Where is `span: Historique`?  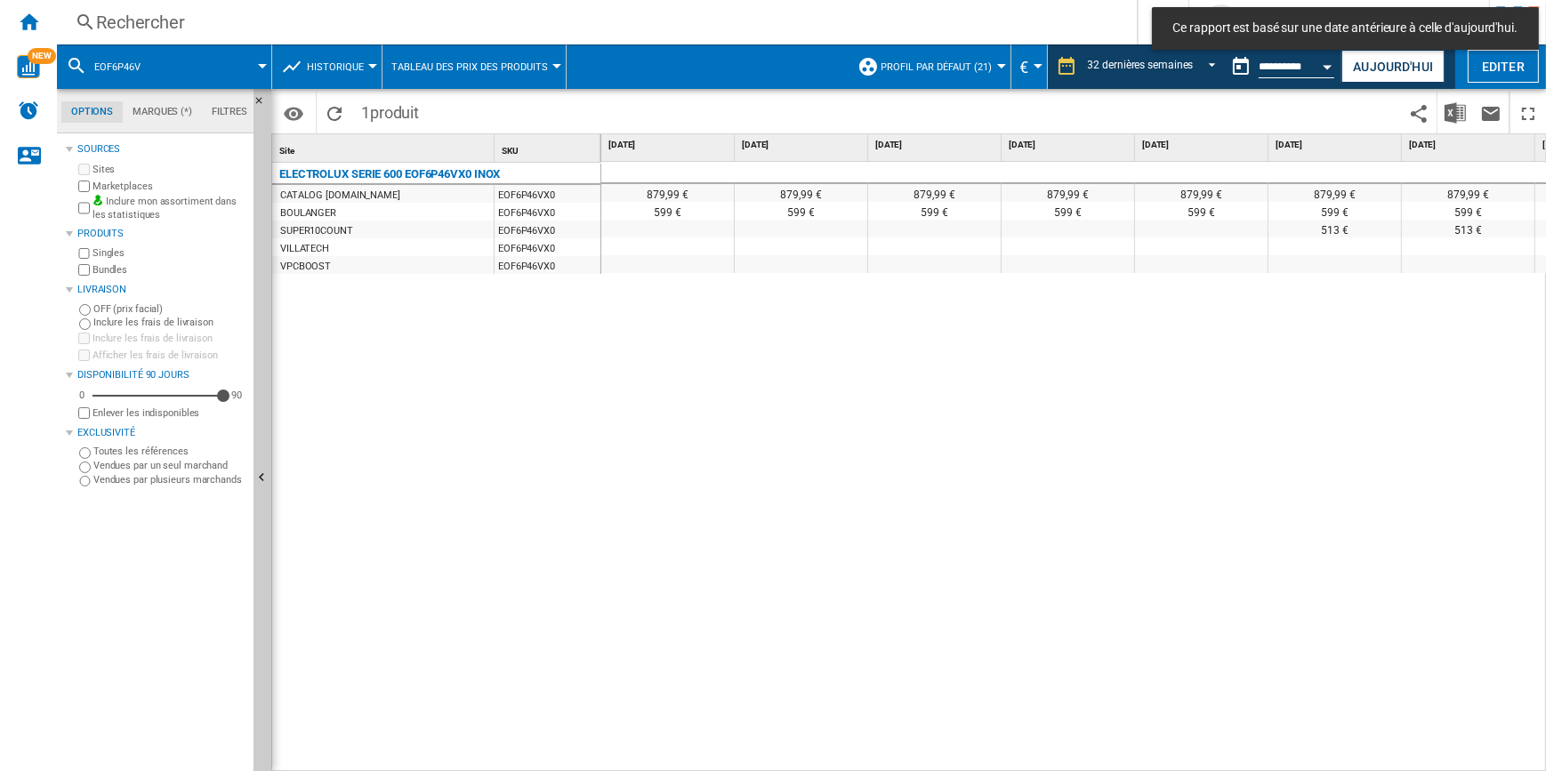
span: Historique is located at coordinates (335, 67).